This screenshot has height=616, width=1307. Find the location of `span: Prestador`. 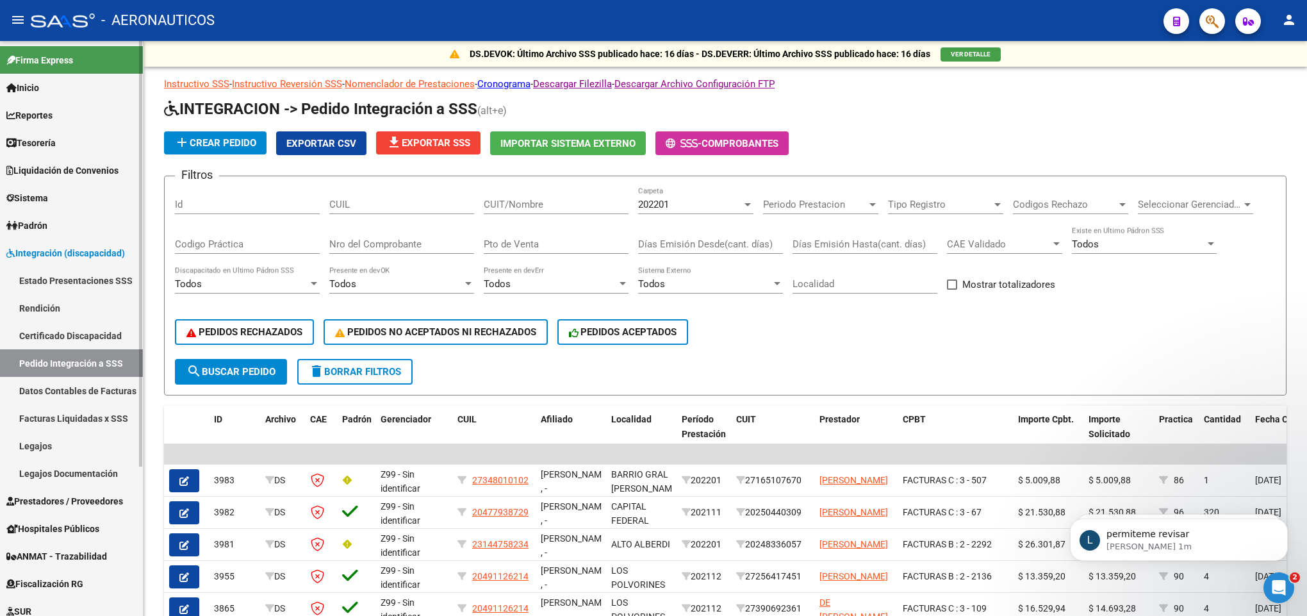

span: Prestador is located at coordinates (839, 419).